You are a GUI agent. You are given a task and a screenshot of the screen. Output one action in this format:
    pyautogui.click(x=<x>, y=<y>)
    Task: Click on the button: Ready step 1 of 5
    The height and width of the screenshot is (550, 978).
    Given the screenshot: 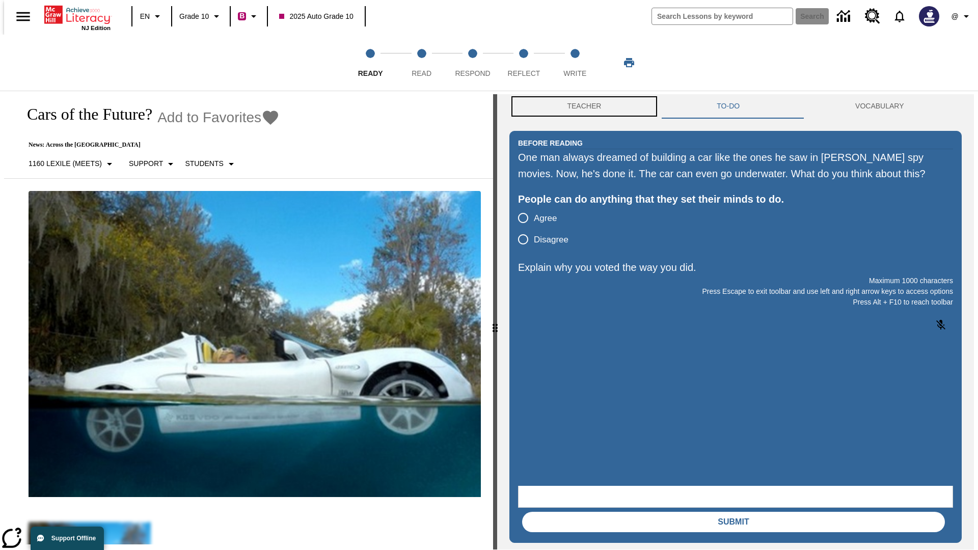 What is the action you would take?
    pyautogui.click(x=370, y=63)
    